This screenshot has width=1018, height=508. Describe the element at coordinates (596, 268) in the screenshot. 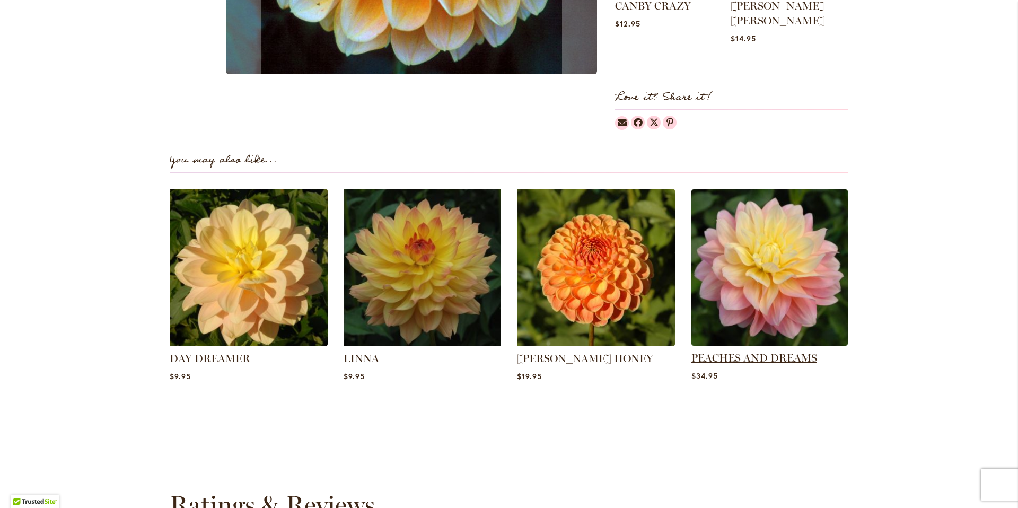

I see `img: CRICHTON HONEY` at that location.